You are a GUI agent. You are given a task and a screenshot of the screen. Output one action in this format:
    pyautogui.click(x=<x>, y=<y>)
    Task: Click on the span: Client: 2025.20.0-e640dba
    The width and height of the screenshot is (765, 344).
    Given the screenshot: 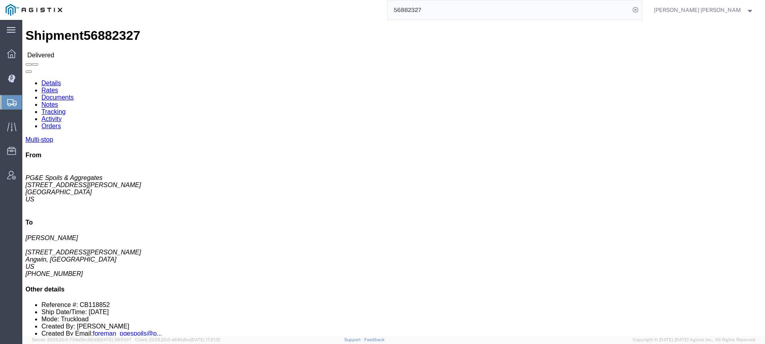 What is the action you would take?
    pyautogui.click(x=178, y=340)
    